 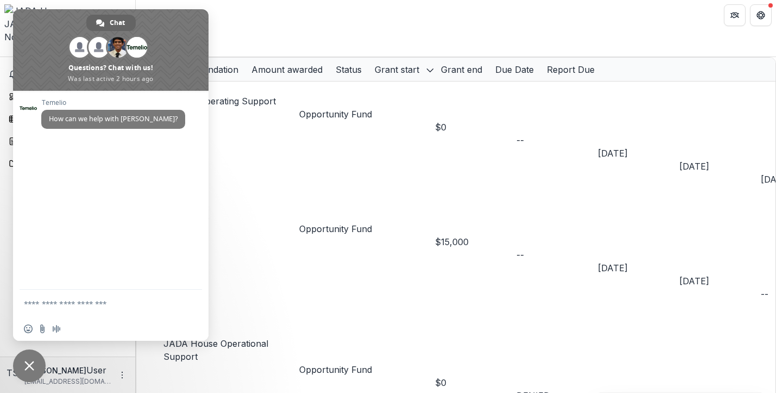 I want to click on div: Due Date, so click(x=514, y=69).